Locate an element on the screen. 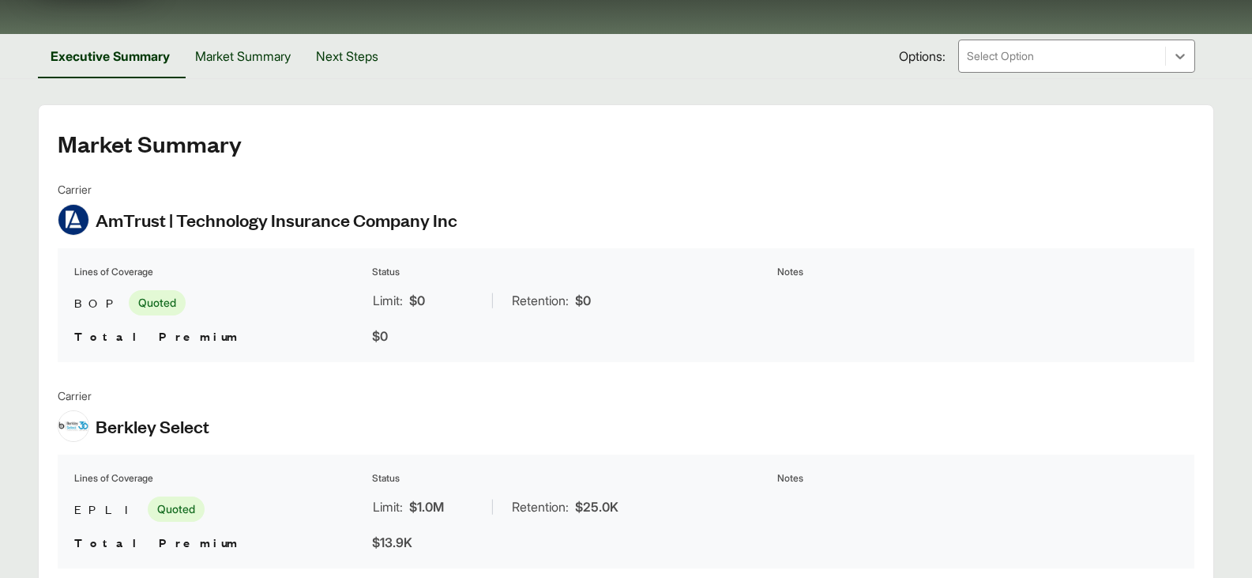 The width and height of the screenshot is (1252, 578). img: Berkley Select is located at coordinates (73, 426).